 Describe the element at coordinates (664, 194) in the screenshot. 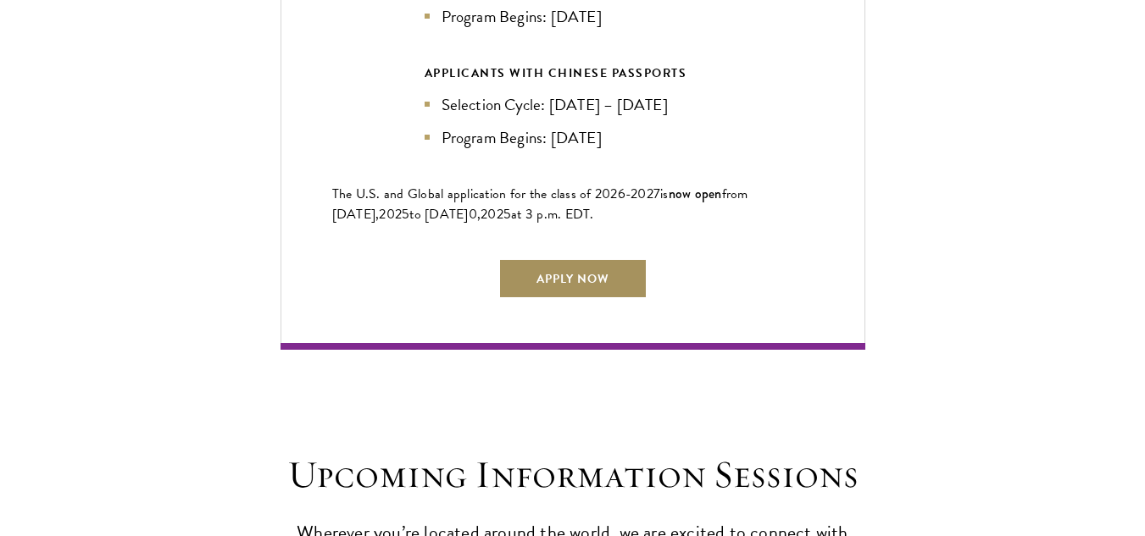

I see `span: is` at that location.